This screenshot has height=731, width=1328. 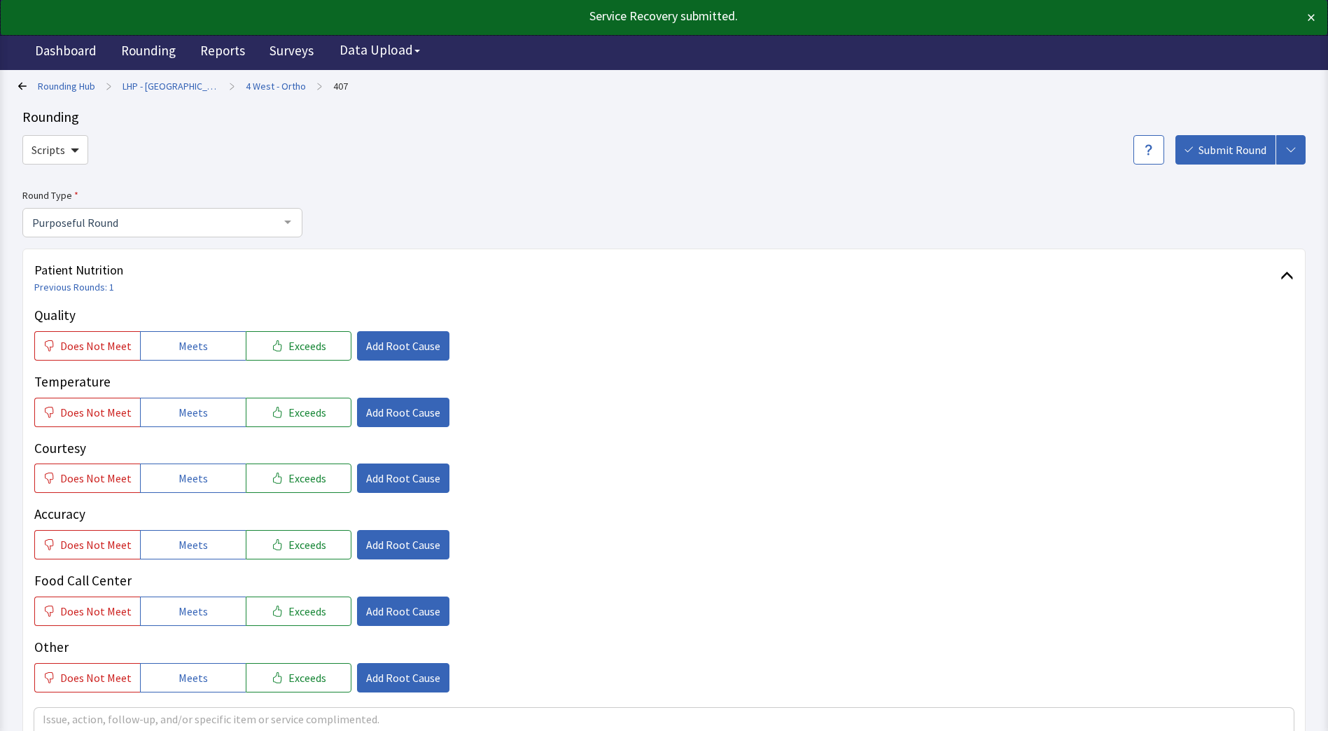 I want to click on p: Courtesy, so click(x=664, y=448).